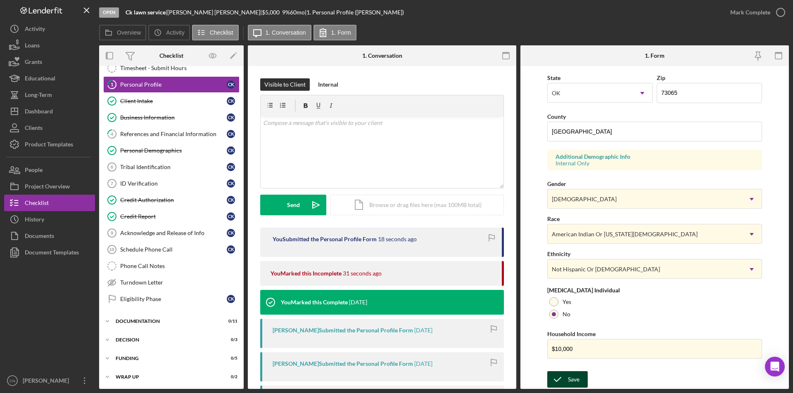 This screenshot has width=793, height=393. Describe the element at coordinates (123, 33) in the screenshot. I see `button: Overview` at that location.